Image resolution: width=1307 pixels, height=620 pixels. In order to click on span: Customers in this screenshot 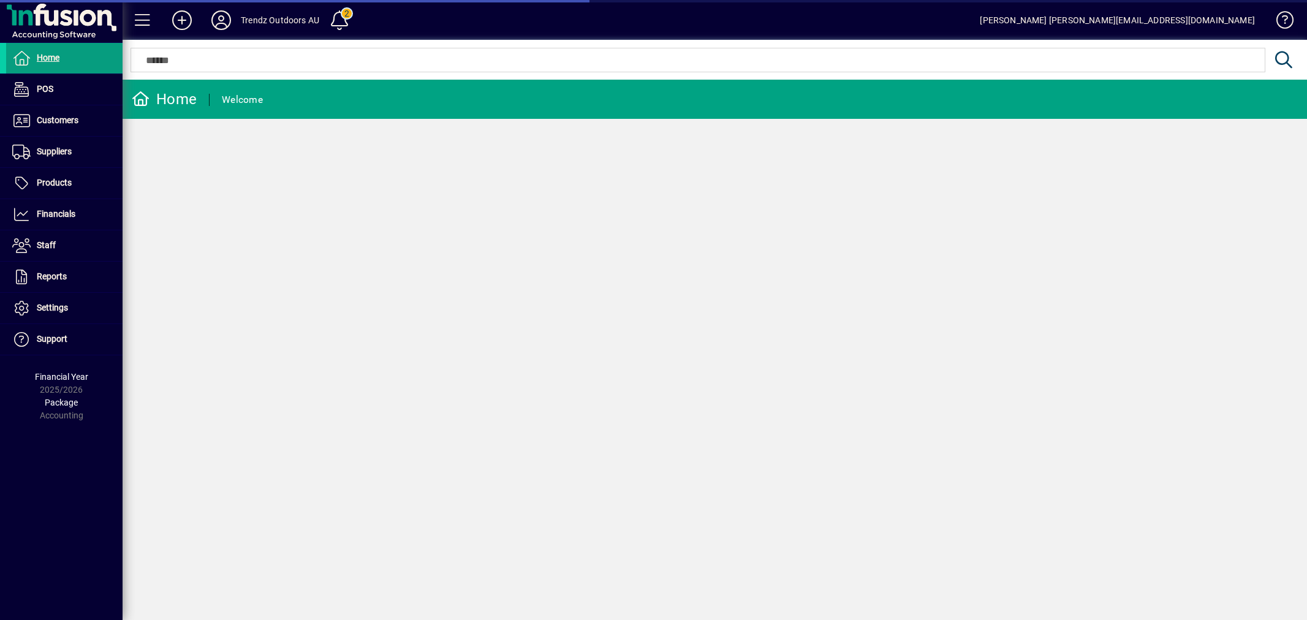, I will do `click(58, 120)`.